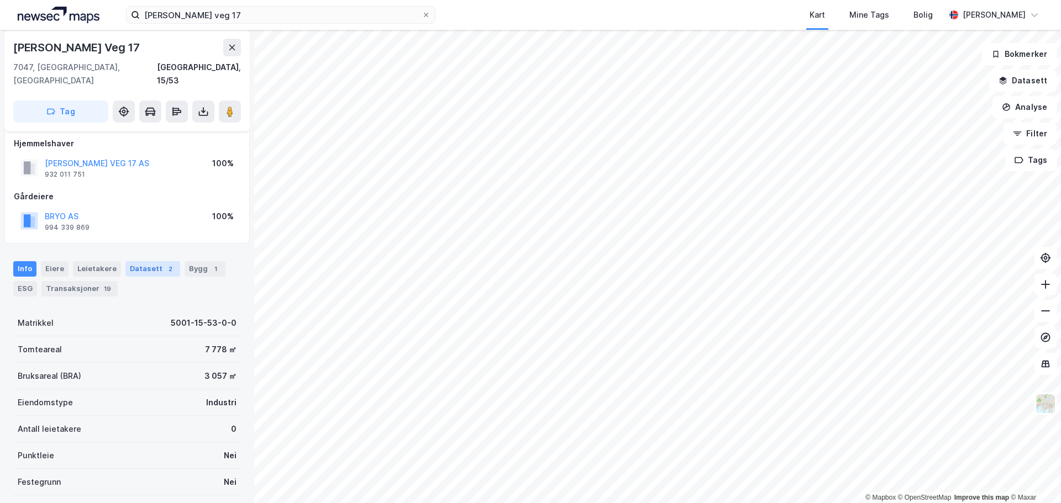 The height and width of the screenshot is (503, 1061). What do you see at coordinates (1046, 404) in the screenshot?
I see `img: Z` at bounding box center [1046, 404].